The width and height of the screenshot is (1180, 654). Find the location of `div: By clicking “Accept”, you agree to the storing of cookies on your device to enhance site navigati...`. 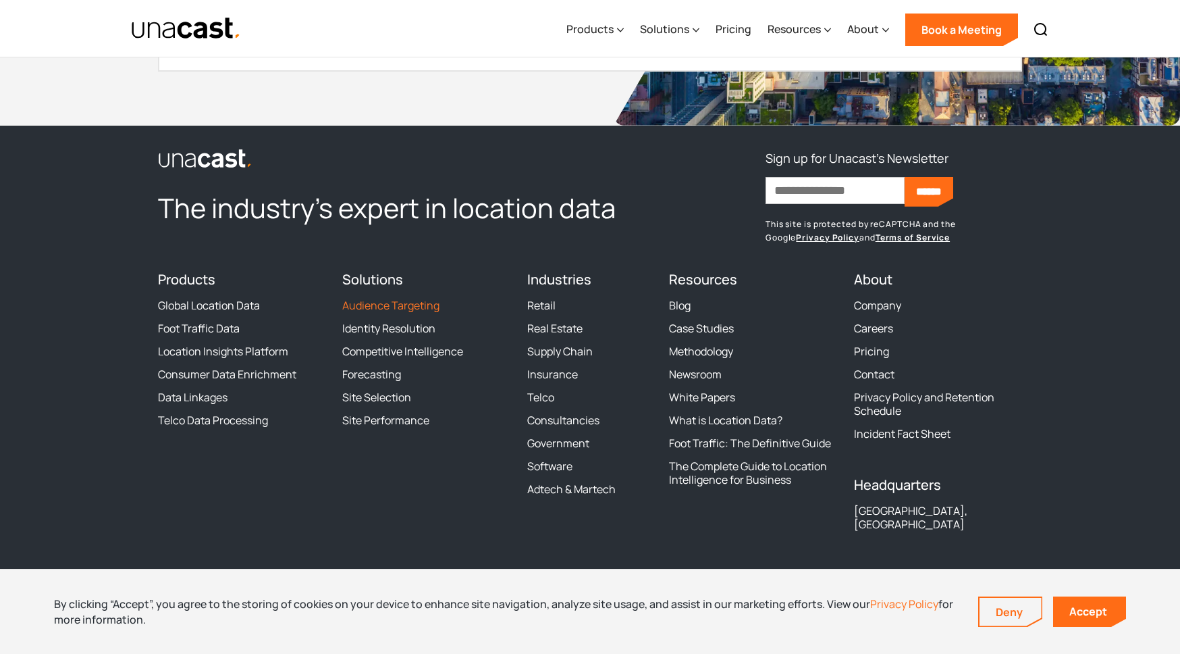

div: By clicking “Accept”, you agree to the storing of cookies on your device to enhance site navigati... is located at coordinates (506, 611).